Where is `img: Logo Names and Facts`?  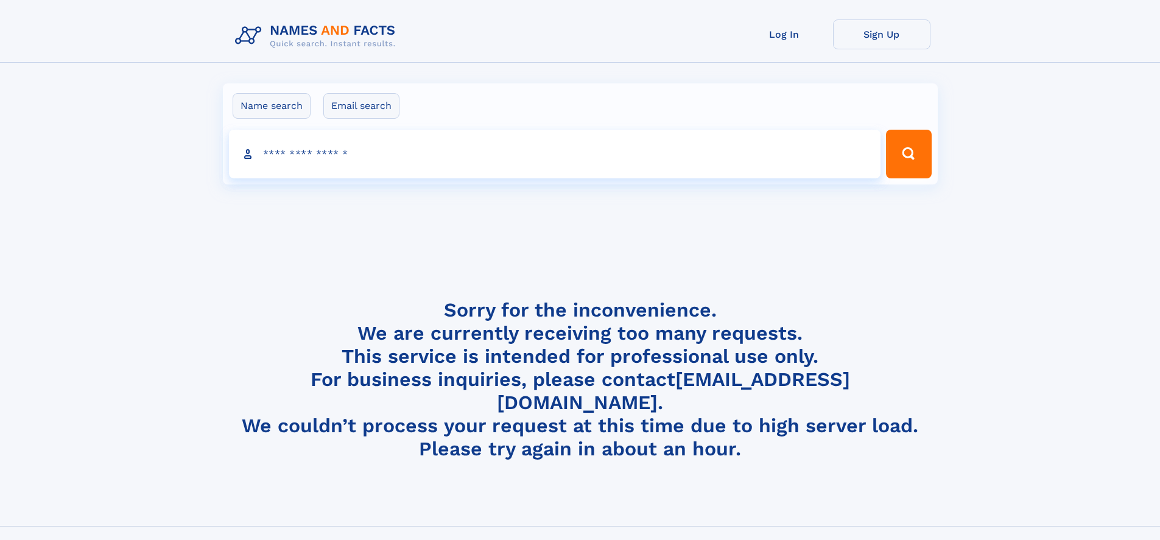 img: Logo Names and Facts is located at coordinates (318, 36).